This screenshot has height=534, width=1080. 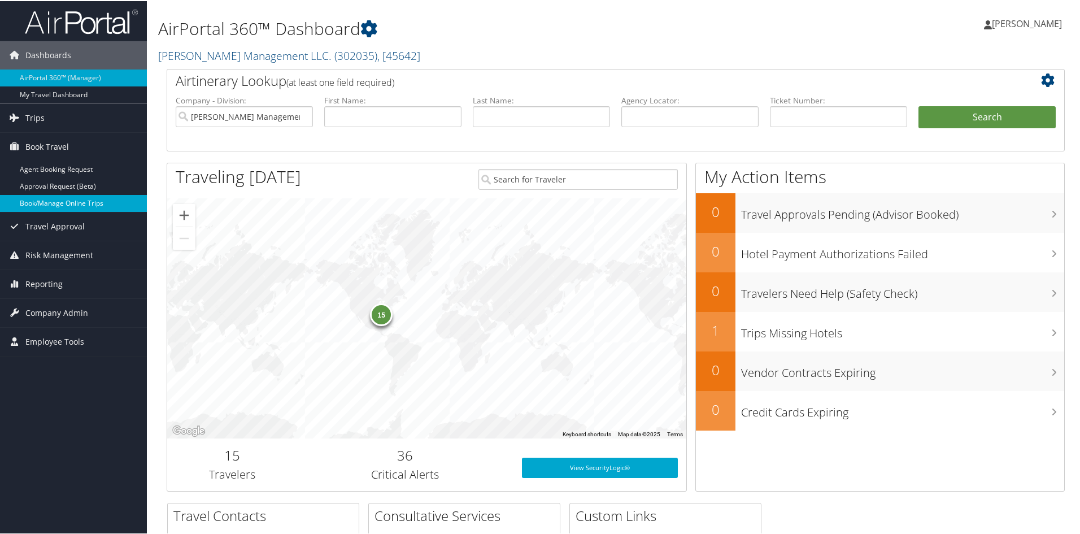 What do you see at coordinates (44, 283) in the screenshot?
I see `span: Reporting` at bounding box center [44, 283].